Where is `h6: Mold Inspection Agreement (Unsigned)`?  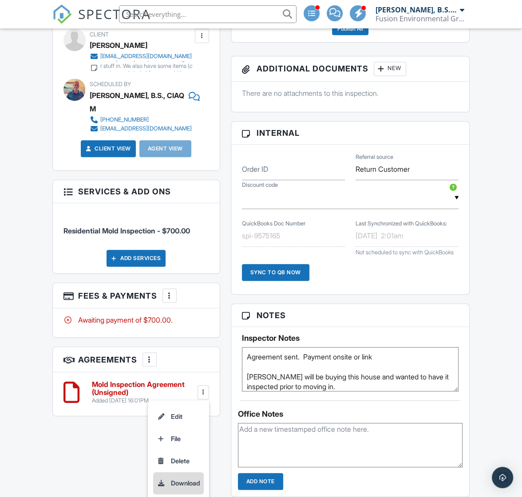 h6: Mold Inspection Agreement (Unsigned) is located at coordinates (144, 388).